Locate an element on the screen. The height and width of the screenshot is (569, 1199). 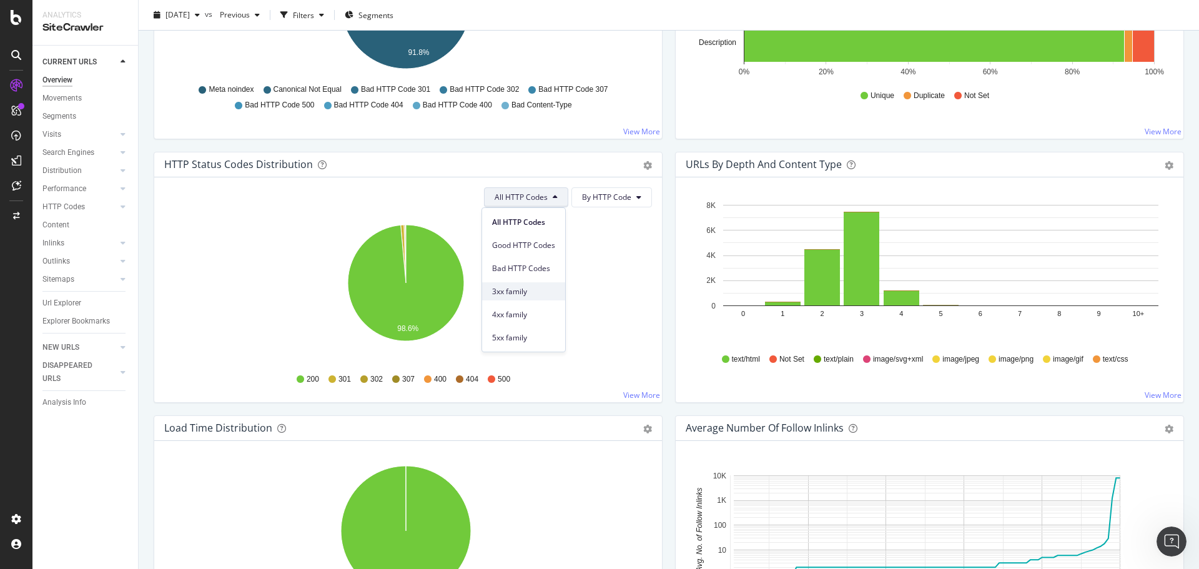
button: Segments is located at coordinates (369, 15).